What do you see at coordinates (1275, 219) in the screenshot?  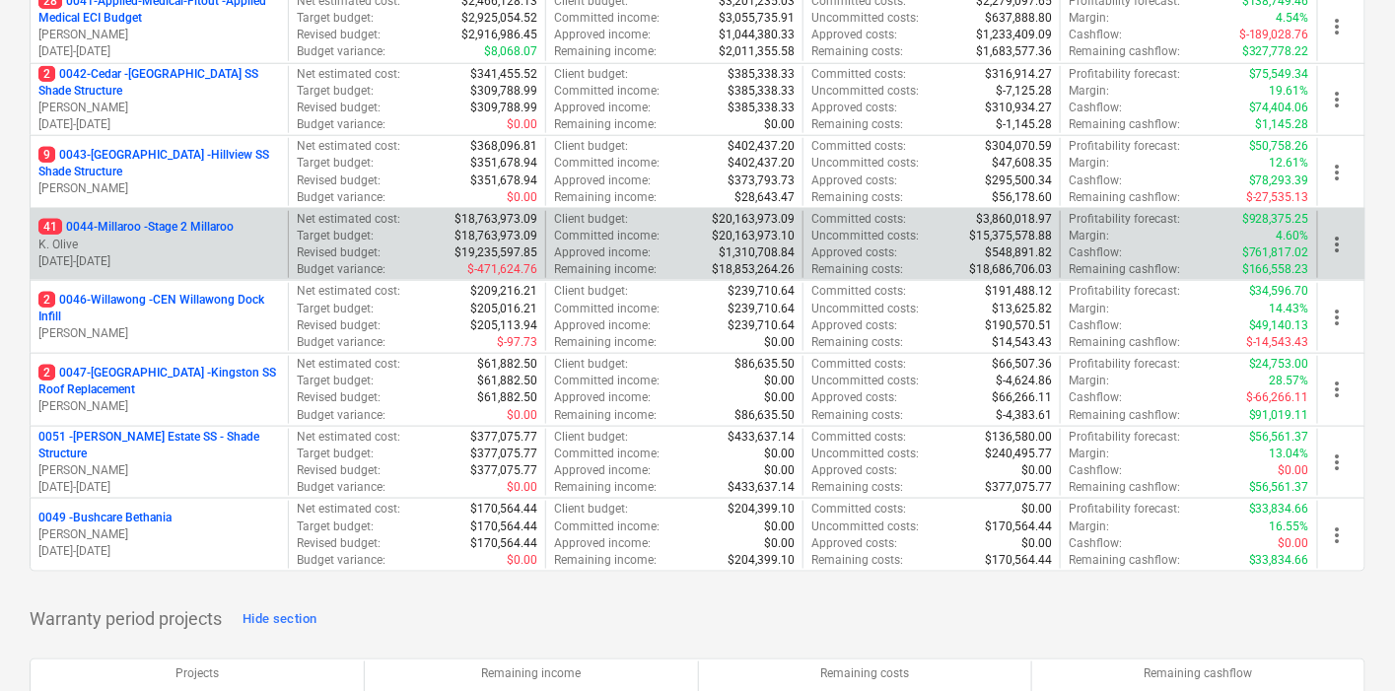 I see `p: $928,375.25` at bounding box center [1275, 219].